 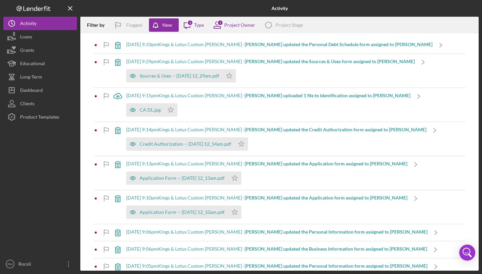 What do you see at coordinates (26, 37) in the screenshot?
I see `div: Loans` at bounding box center [26, 37].